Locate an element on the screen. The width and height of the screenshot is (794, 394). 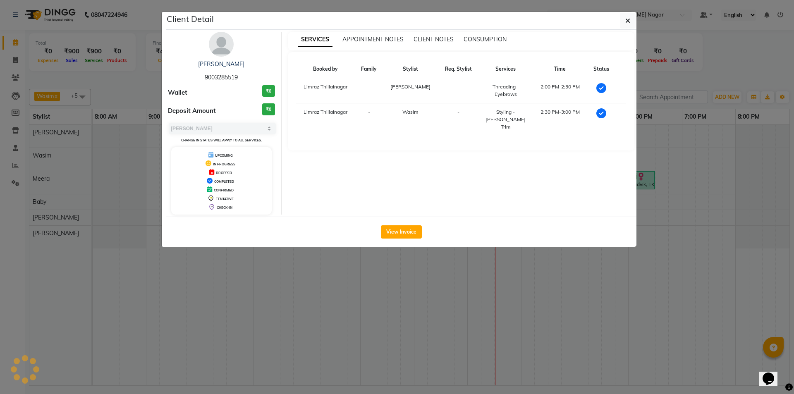
th: Req. Stylist is located at coordinates (458, 69).